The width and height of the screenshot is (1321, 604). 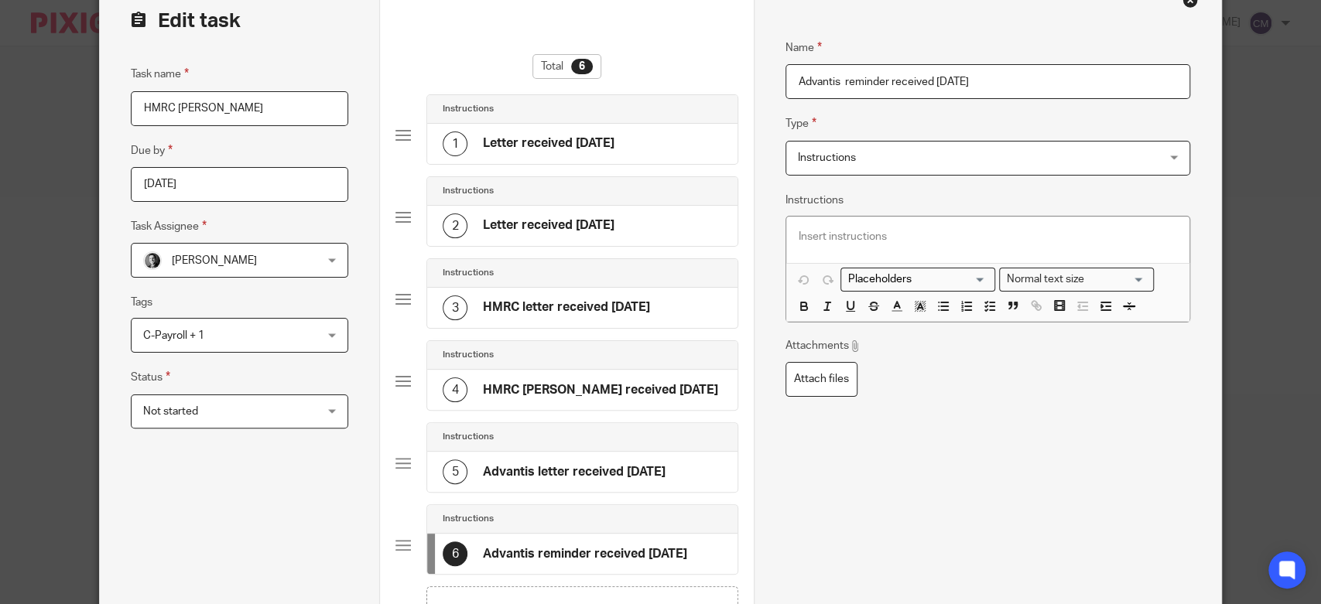 I want to click on p: Attachments, so click(x=823, y=346).